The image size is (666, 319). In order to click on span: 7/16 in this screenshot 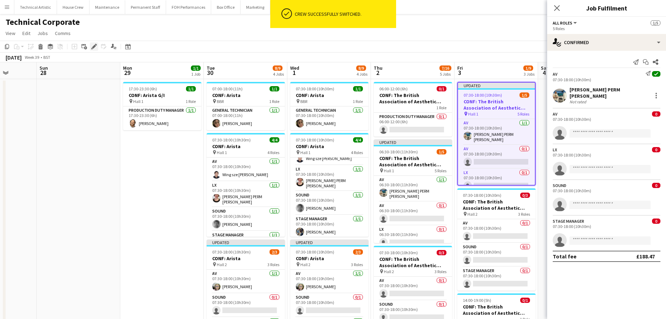, I will do `click(446, 68)`.